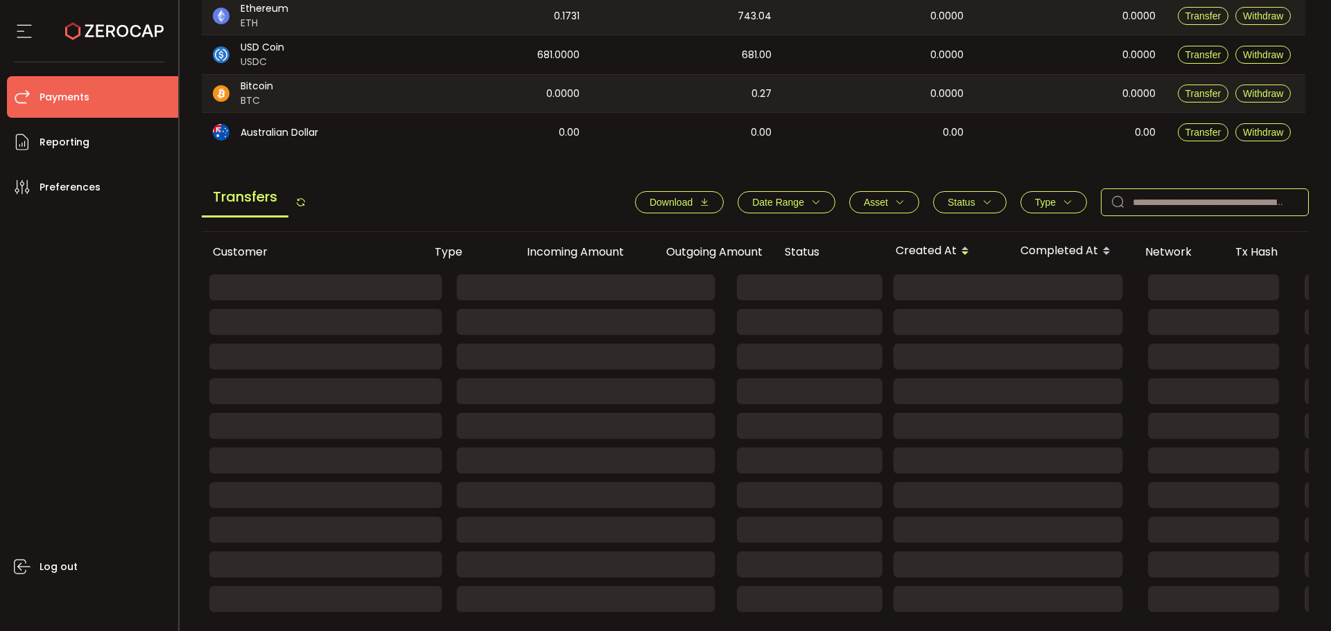  What do you see at coordinates (262, 47) in the screenshot?
I see `span: USD Coin` at bounding box center [262, 47].